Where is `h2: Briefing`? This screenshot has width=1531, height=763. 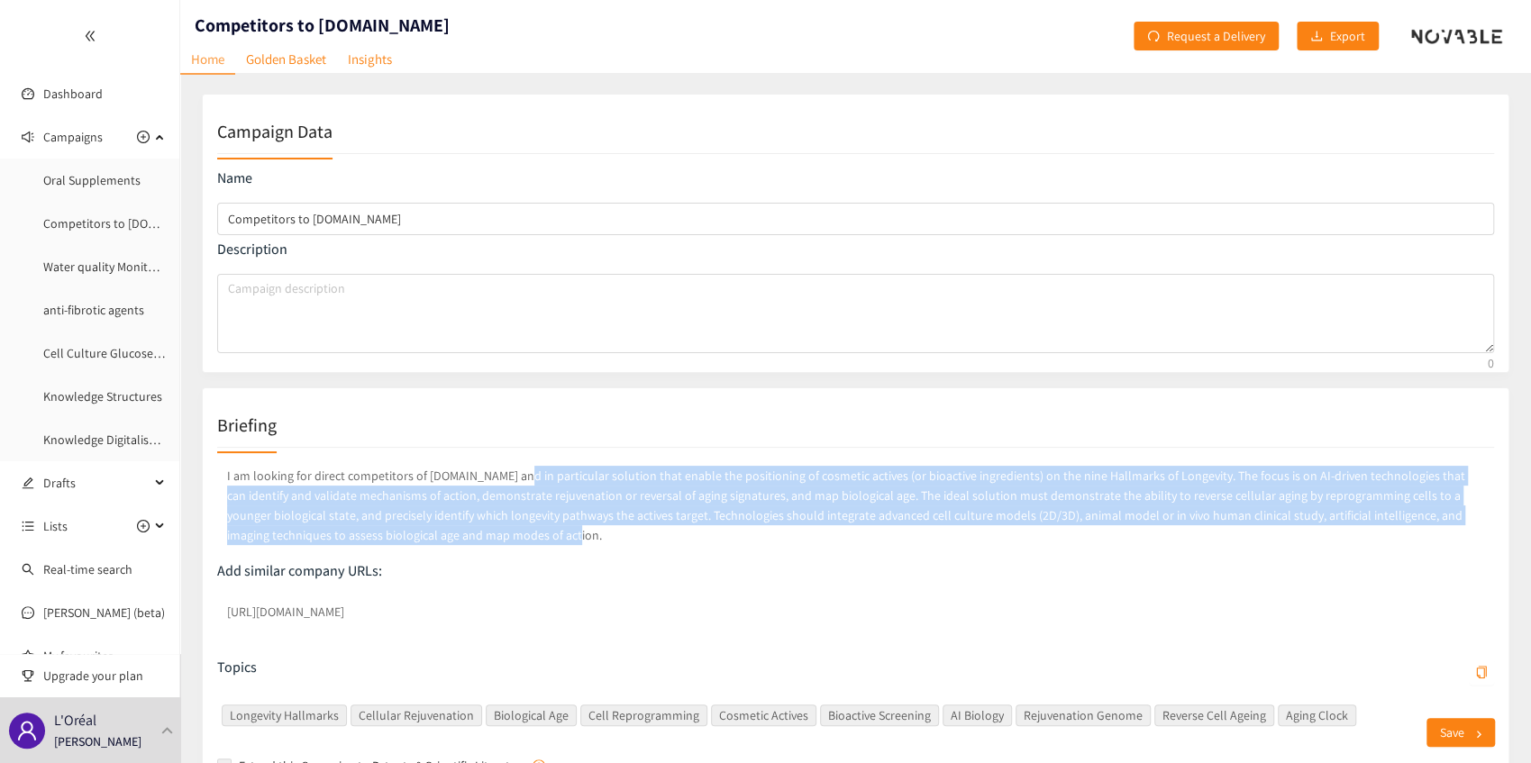 h2: Briefing is located at coordinates (247, 425).